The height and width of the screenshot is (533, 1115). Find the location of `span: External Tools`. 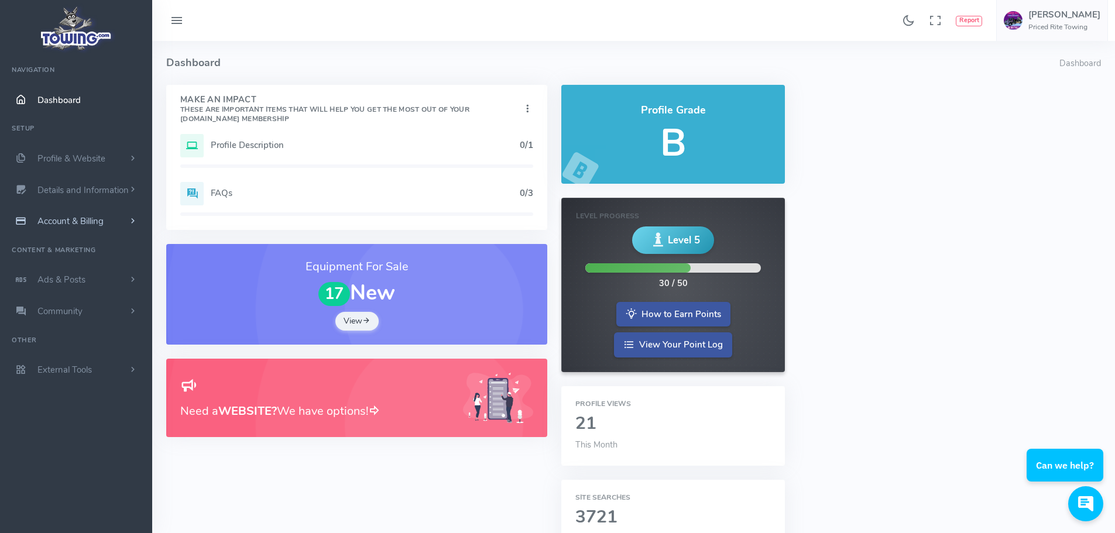

span: External Tools is located at coordinates (64, 370).